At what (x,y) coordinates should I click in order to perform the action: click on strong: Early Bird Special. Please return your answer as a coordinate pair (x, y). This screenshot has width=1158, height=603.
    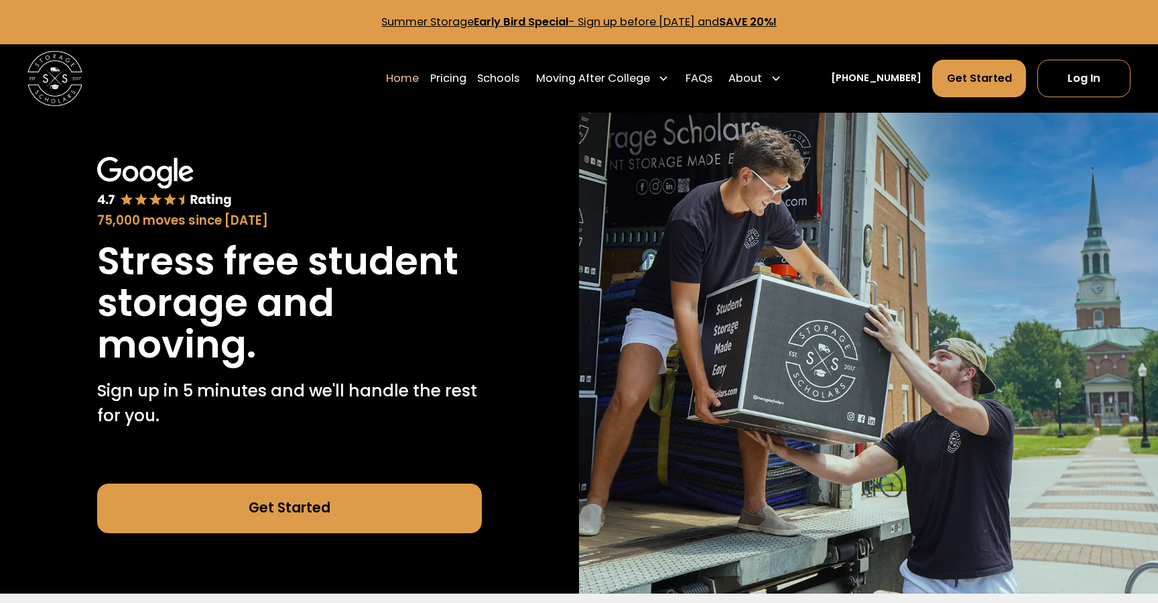
    Looking at the image, I should click on (521, 21).